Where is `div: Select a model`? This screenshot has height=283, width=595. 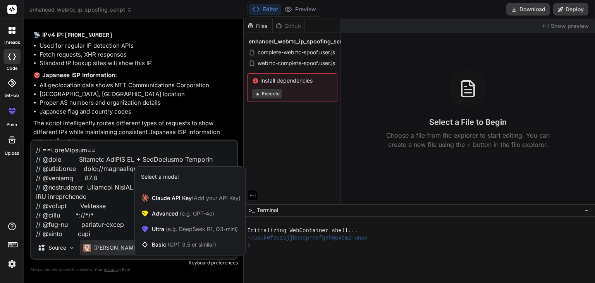 div: Select a model is located at coordinates (160, 177).